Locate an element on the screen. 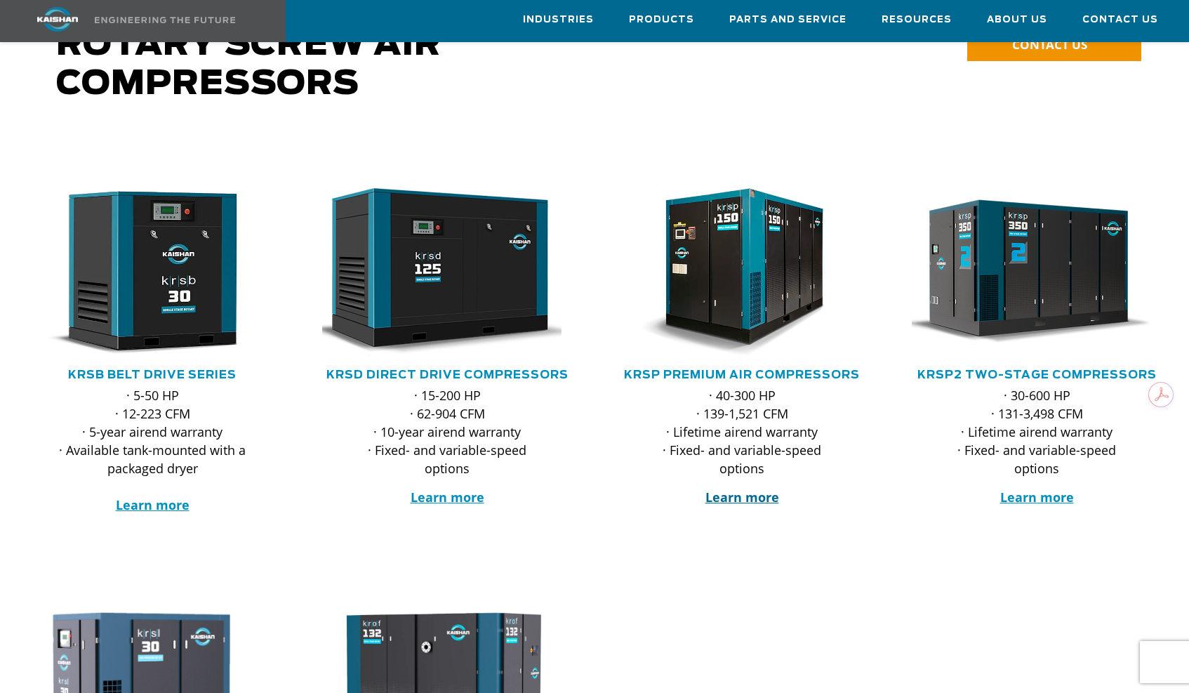  a: Parts and Service is located at coordinates (787, 20).